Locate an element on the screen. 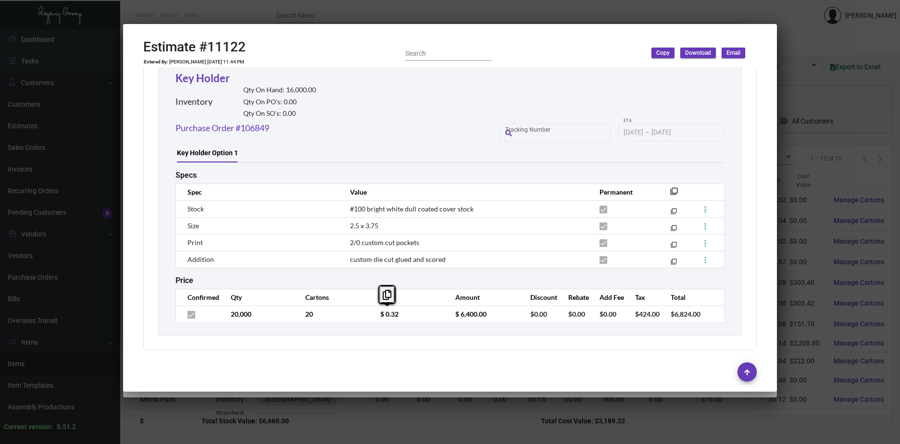 The image size is (900, 444). span: Print is located at coordinates (195, 242).